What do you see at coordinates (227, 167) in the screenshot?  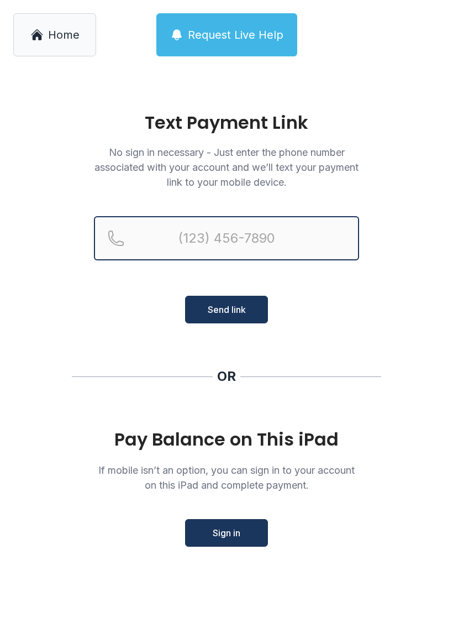 I see `p: No sign in necessary - Just enter the phone number associated with your account and we’ll text yo...` at bounding box center [227, 167].